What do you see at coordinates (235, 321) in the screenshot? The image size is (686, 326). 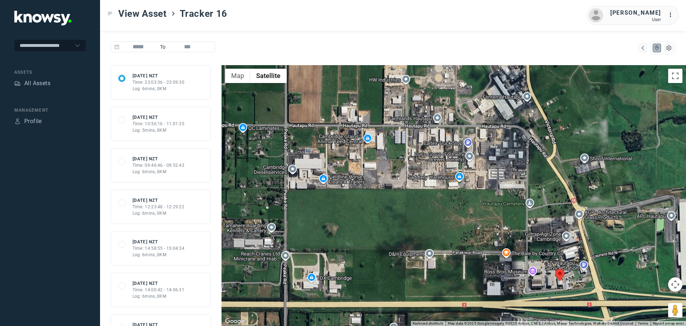 I see `img: Google` at bounding box center [235, 321].